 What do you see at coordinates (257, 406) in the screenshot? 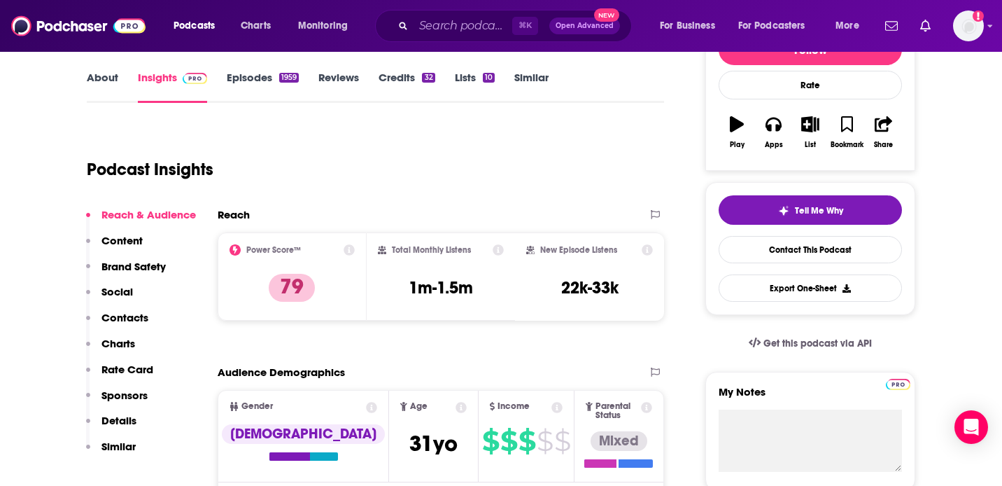
I see `span: Gender` at bounding box center [257, 406].